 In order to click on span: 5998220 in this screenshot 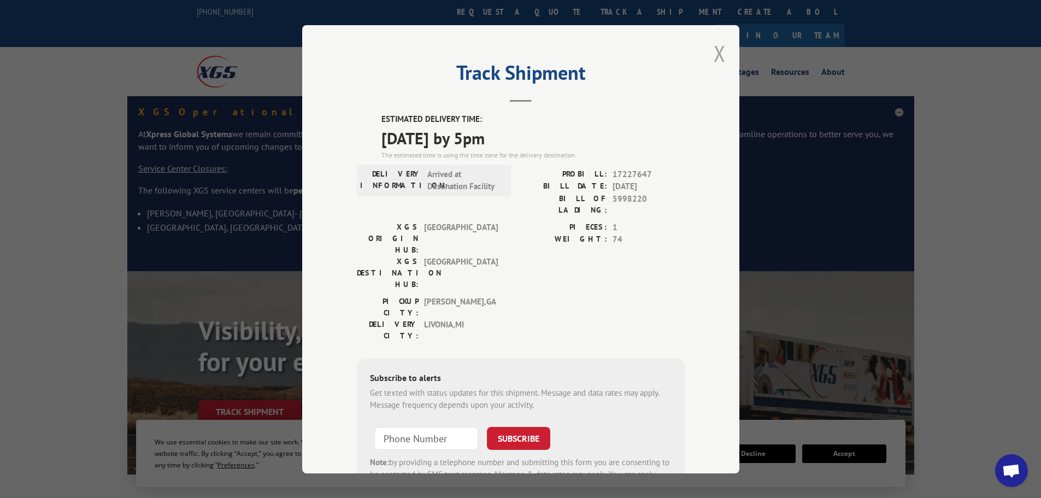, I will do `click(649, 204)`.